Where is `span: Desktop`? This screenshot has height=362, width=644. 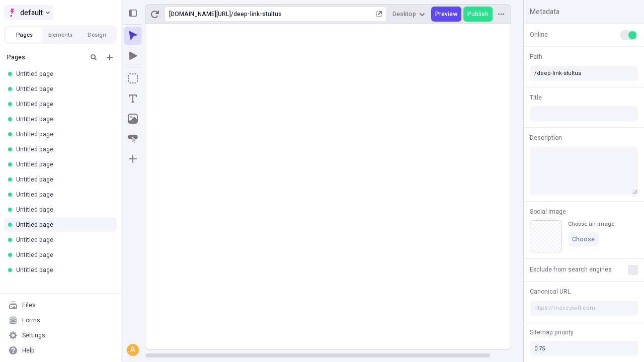
span: Desktop is located at coordinates (404, 14).